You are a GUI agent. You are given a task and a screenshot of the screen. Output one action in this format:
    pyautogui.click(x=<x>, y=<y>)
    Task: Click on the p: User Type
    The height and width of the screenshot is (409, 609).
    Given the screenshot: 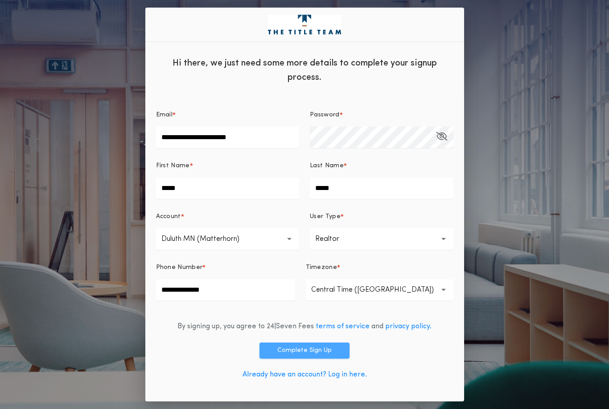 What is the action you would take?
    pyautogui.click(x=325, y=217)
    